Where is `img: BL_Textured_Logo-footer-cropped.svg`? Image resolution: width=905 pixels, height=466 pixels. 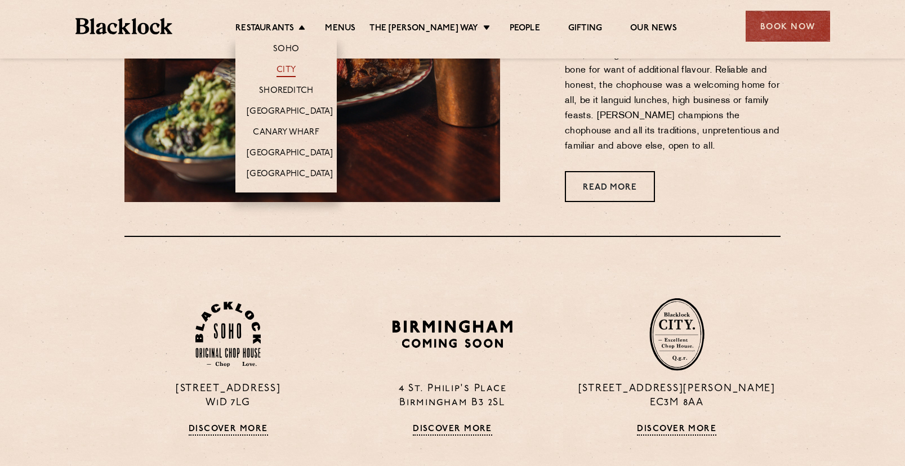
img: BL_Textured_Logo-footer-cropped.svg is located at coordinates (124, 26).